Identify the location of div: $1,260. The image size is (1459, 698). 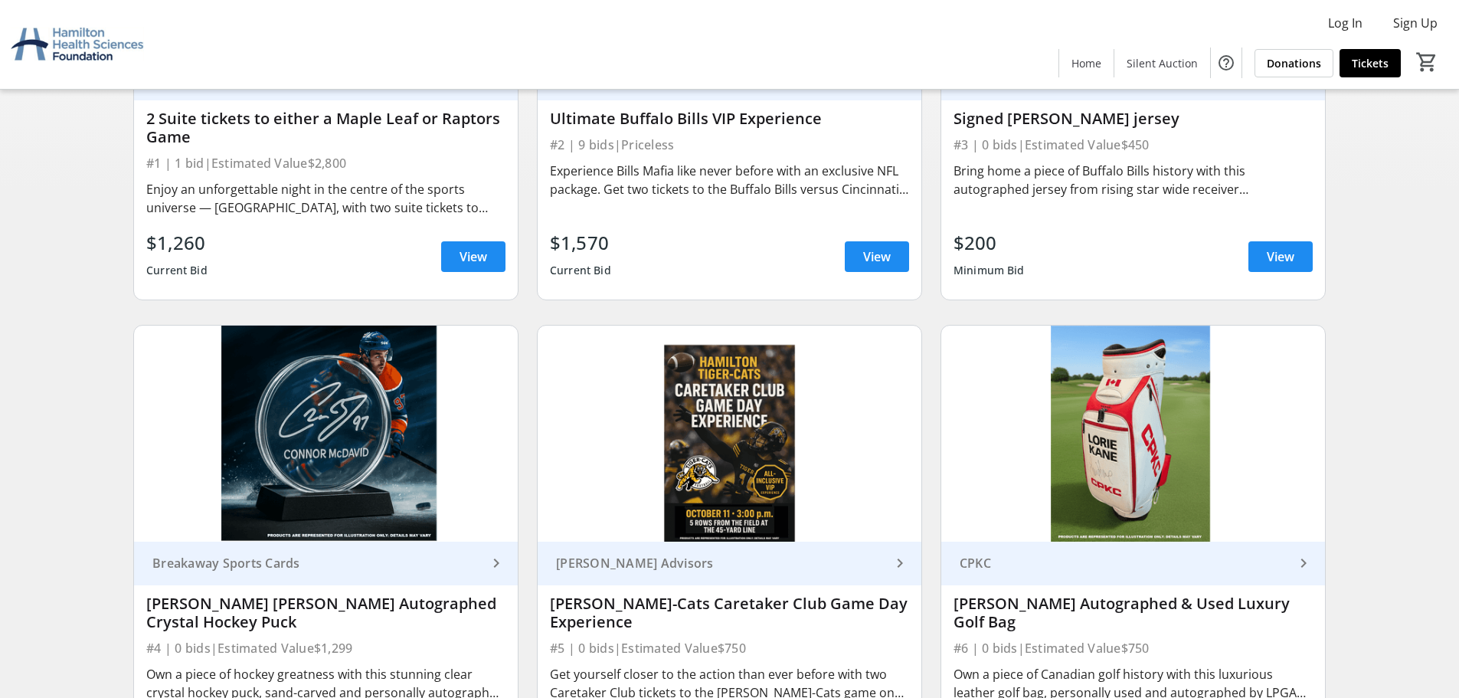
(177, 243).